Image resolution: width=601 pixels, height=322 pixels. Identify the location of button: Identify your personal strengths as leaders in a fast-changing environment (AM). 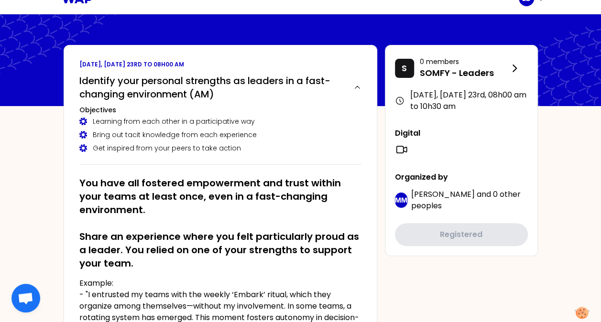
(220, 88).